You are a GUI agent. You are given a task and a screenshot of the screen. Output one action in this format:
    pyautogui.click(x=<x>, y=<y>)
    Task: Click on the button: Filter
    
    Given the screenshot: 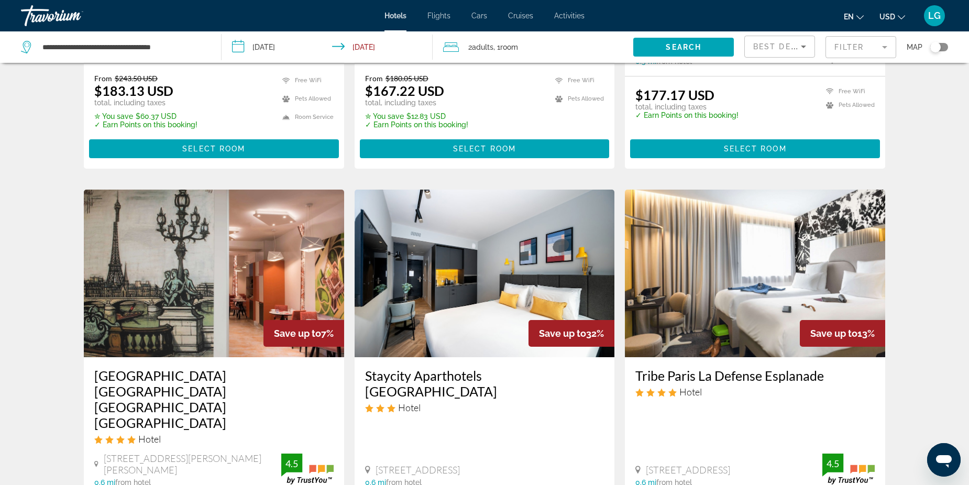 What is the action you would take?
    pyautogui.click(x=861, y=47)
    